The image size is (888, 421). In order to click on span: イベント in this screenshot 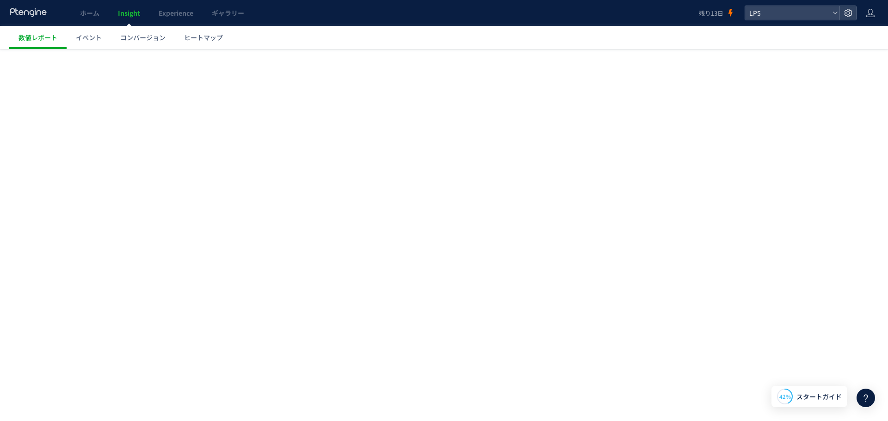, I will do `click(89, 37)`.